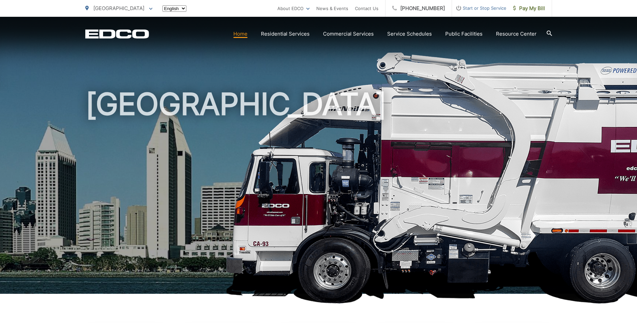 This screenshot has height=323, width=637. What do you see at coordinates (464, 34) in the screenshot?
I see `a: Public Facilities` at bounding box center [464, 34].